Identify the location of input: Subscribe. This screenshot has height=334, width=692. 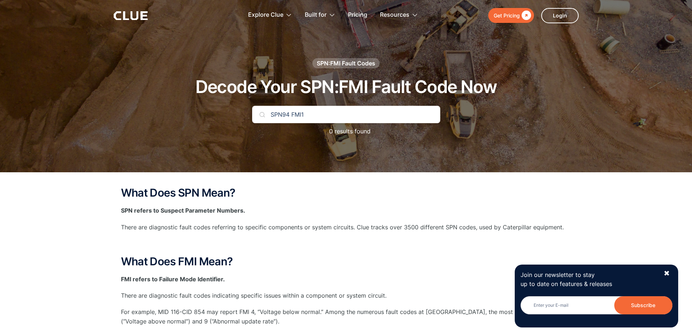
(643, 305).